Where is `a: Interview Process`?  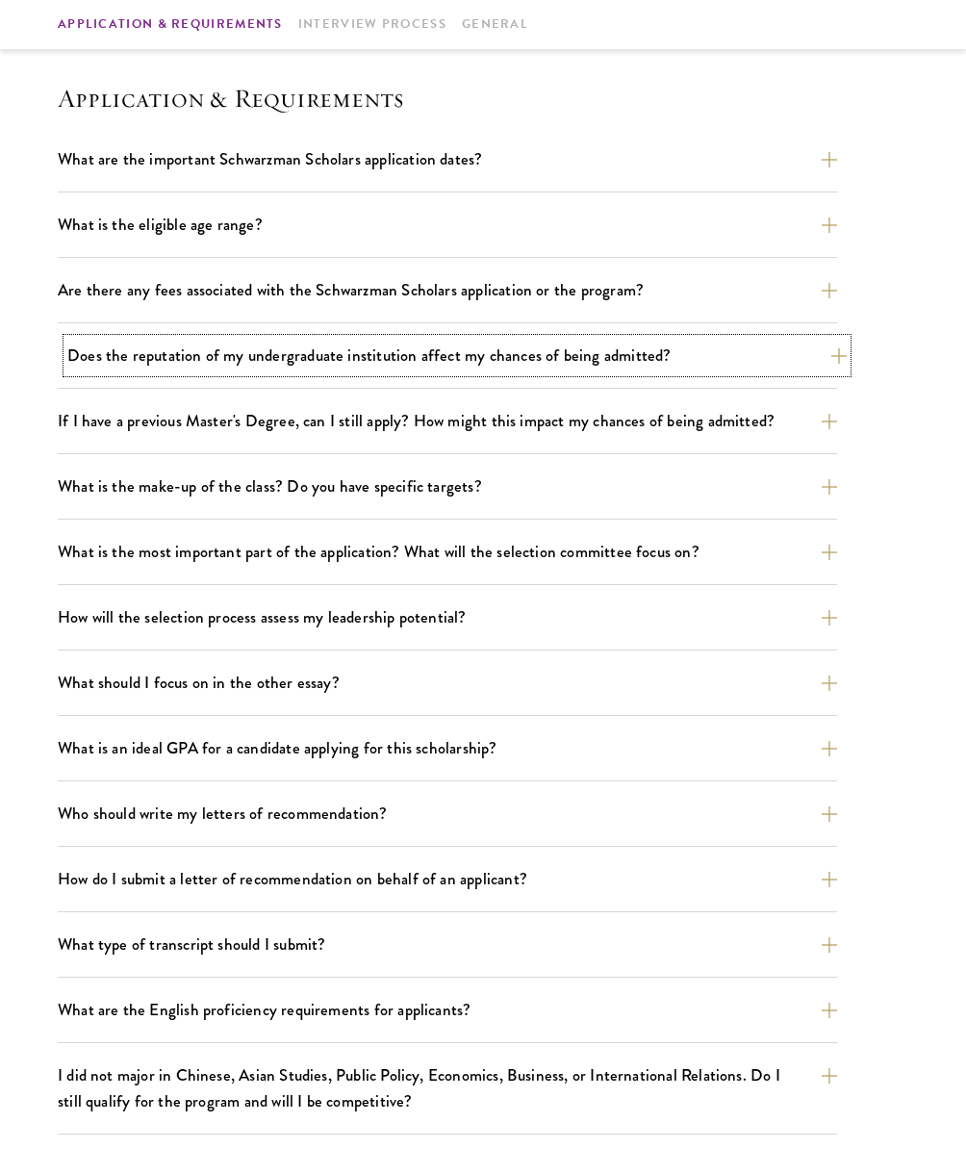 a: Interview Process is located at coordinates (372, 24).